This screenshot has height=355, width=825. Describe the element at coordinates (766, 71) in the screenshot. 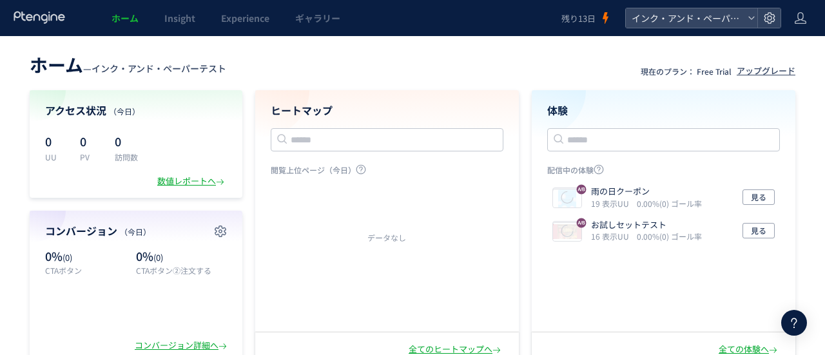

I see `div: アップグレード` at that location.